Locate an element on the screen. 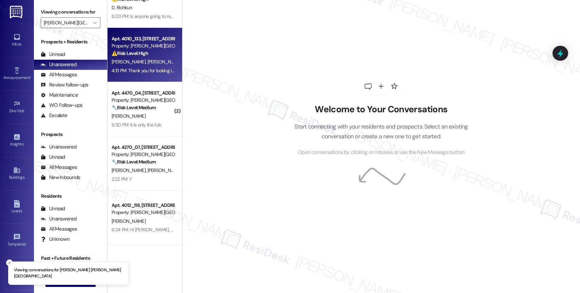  button: Close toast is located at coordinates (9, 263).